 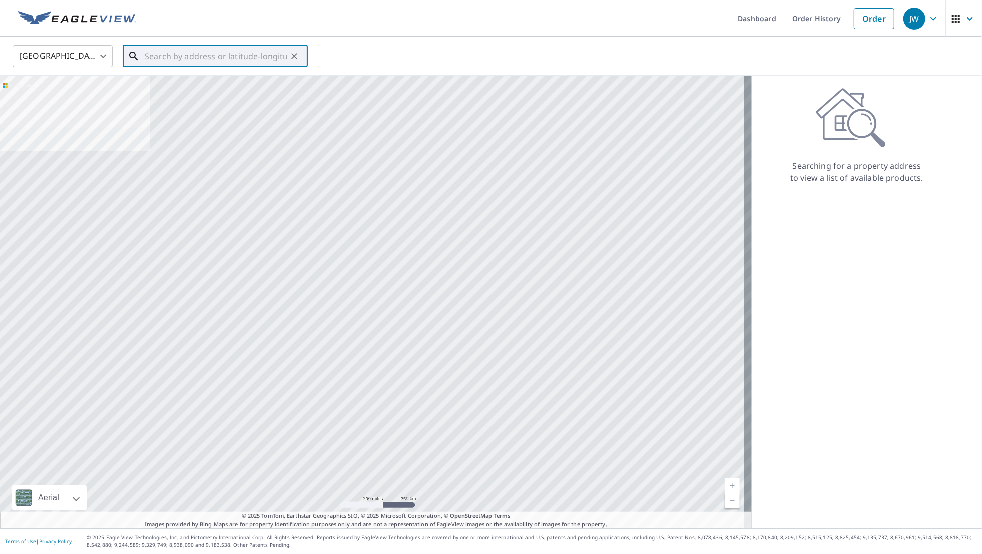 I want to click on span: © 2025 TomTom, Earthstar Geographics SIO, © 2025 Microsoft Corporation, ©, so click(x=376, y=516).